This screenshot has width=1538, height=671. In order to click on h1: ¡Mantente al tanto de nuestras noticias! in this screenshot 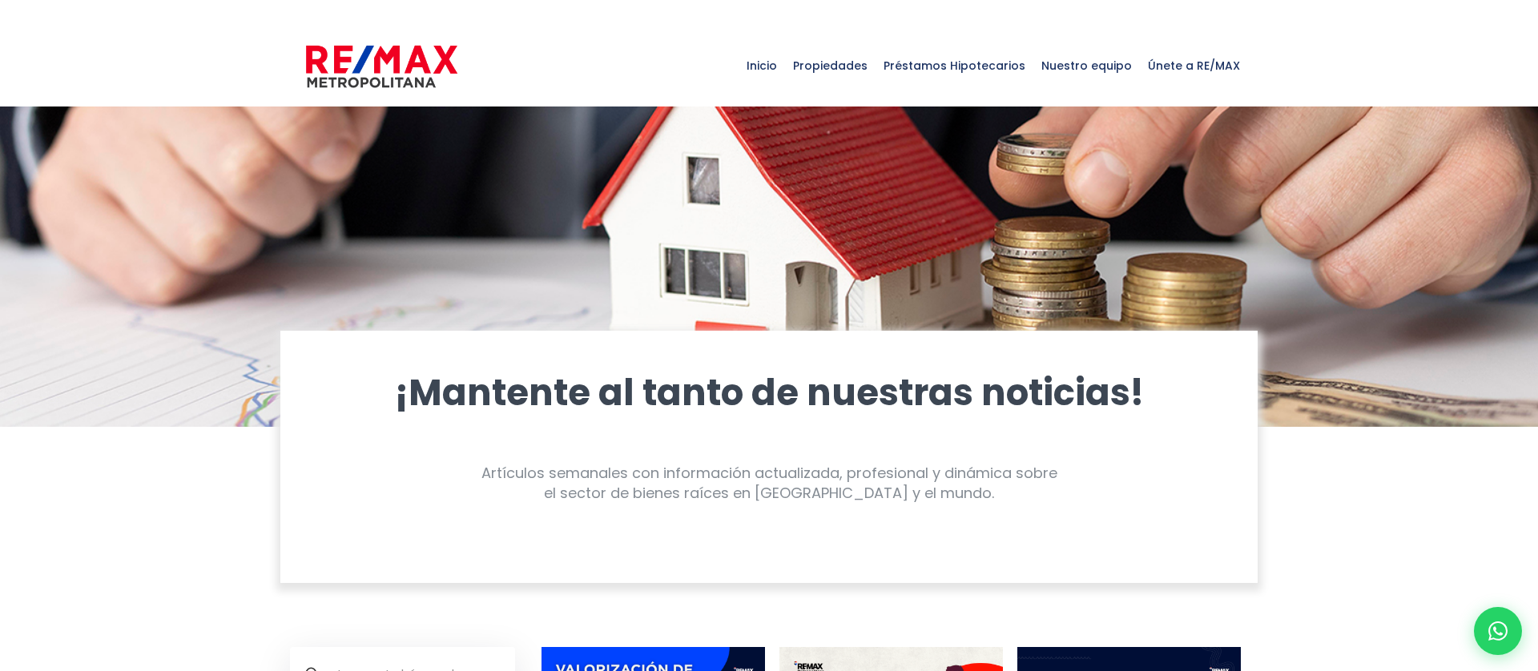, I will do `click(769, 393)`.